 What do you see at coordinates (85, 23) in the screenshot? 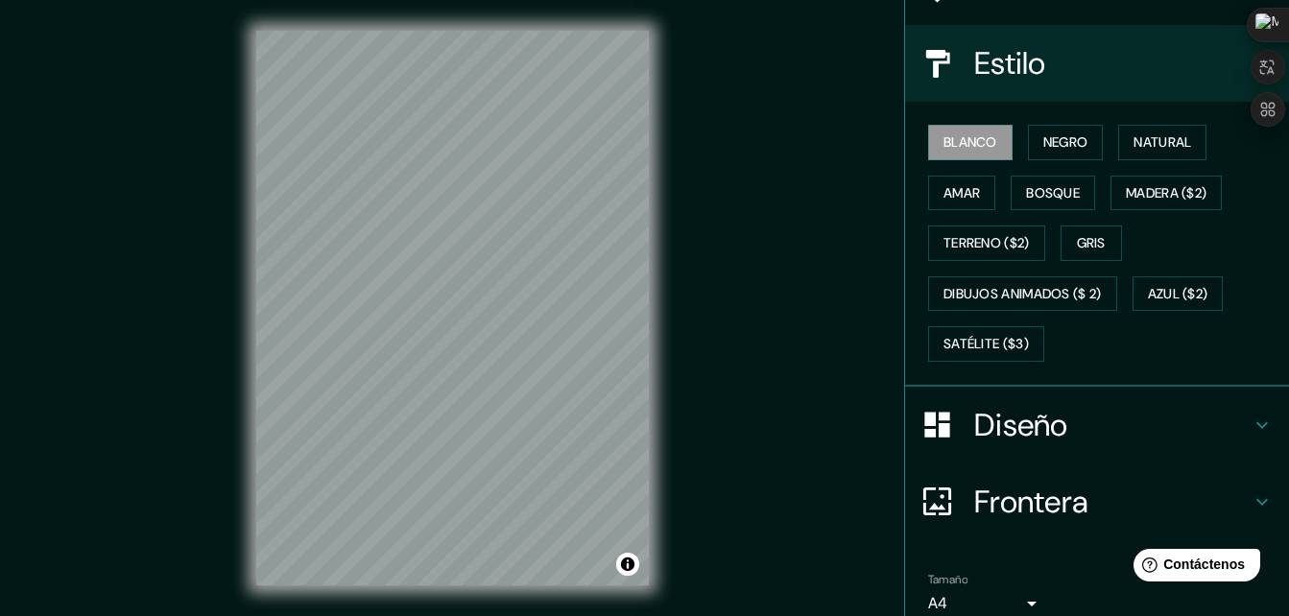
I see `span: Contáctenos` at bounding box center [85, 23].